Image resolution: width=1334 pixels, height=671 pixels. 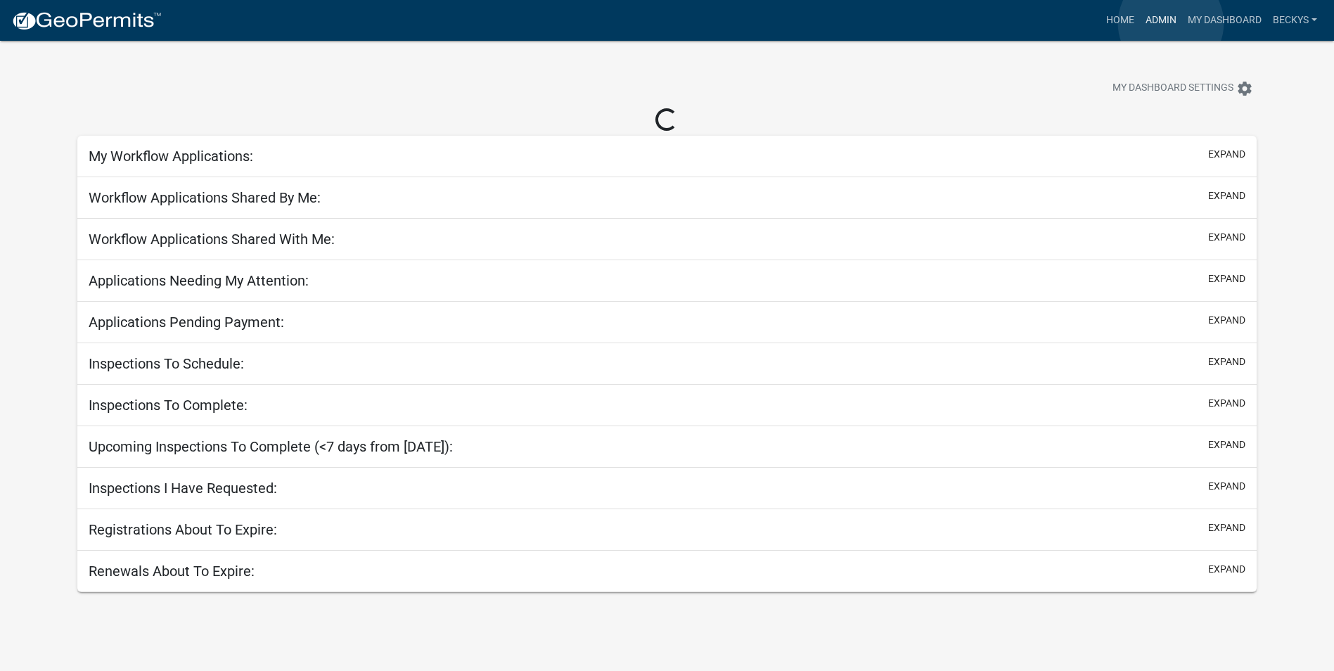 What do you see at coordinates (1225, 20) in the screenshot?
I see `a: My Dashboard` at bounding box center [1225, 20].